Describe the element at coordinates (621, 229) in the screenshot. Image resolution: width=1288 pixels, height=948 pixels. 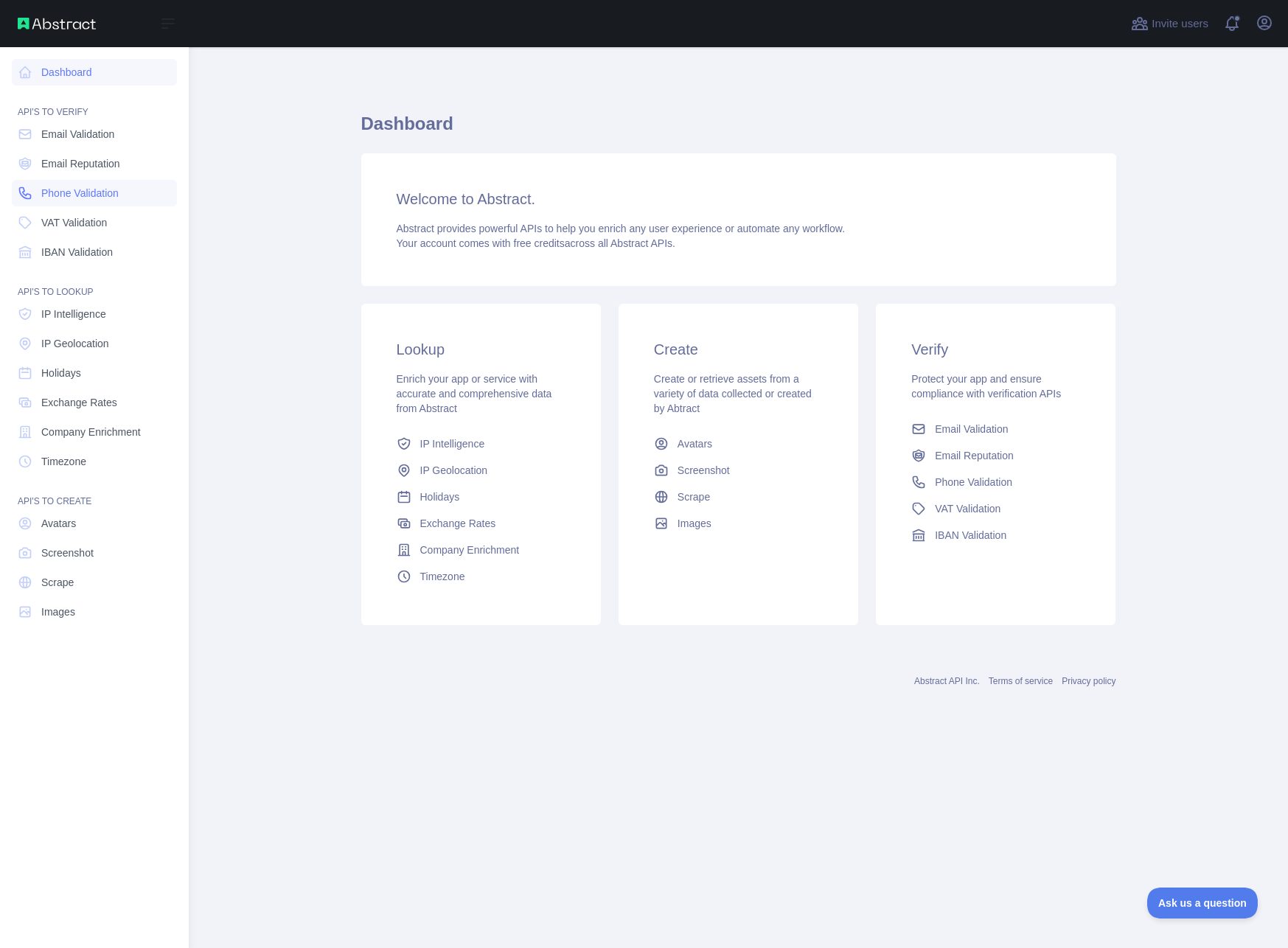
I see `span: Abstract provides powerful APIs to help you enrich any user experience or automate any workflow.` at that location.